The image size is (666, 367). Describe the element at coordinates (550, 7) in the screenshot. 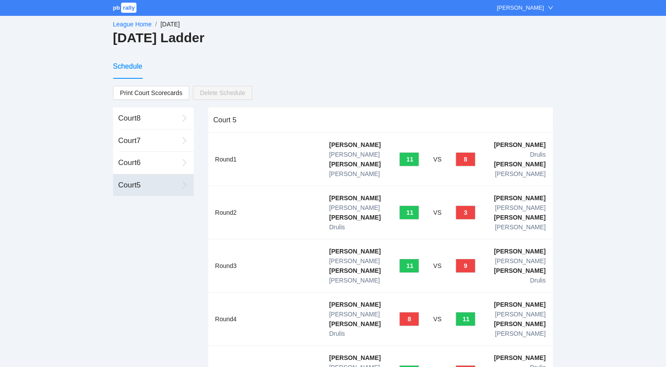

I see `span: down` at that location.